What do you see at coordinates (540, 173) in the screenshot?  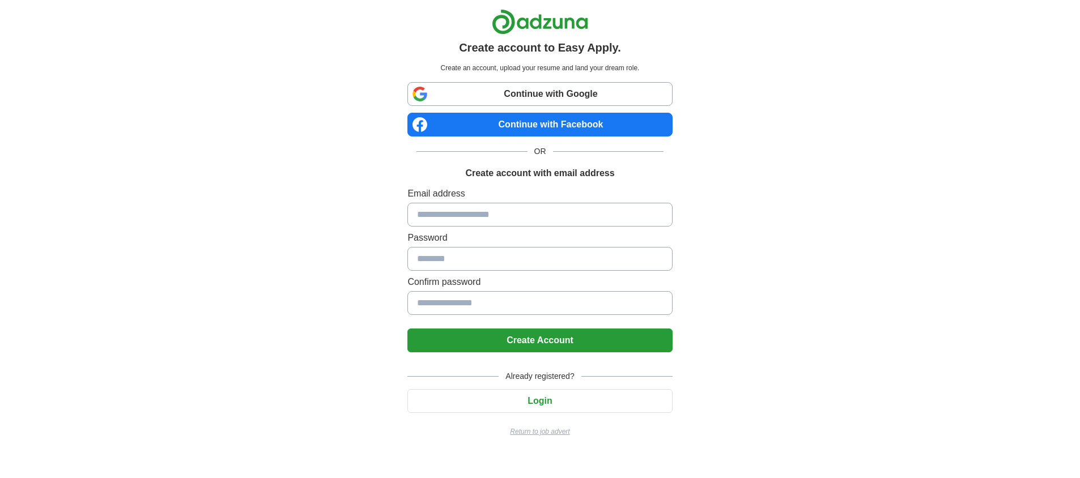 I see `h1: Create account with email address` at bounding box center [540, 173].